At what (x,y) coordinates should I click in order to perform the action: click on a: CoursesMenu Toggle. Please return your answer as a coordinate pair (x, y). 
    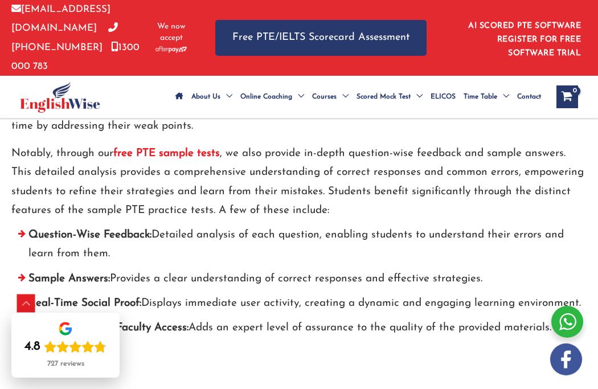
    Looking at the image, I should click on (330, 97).